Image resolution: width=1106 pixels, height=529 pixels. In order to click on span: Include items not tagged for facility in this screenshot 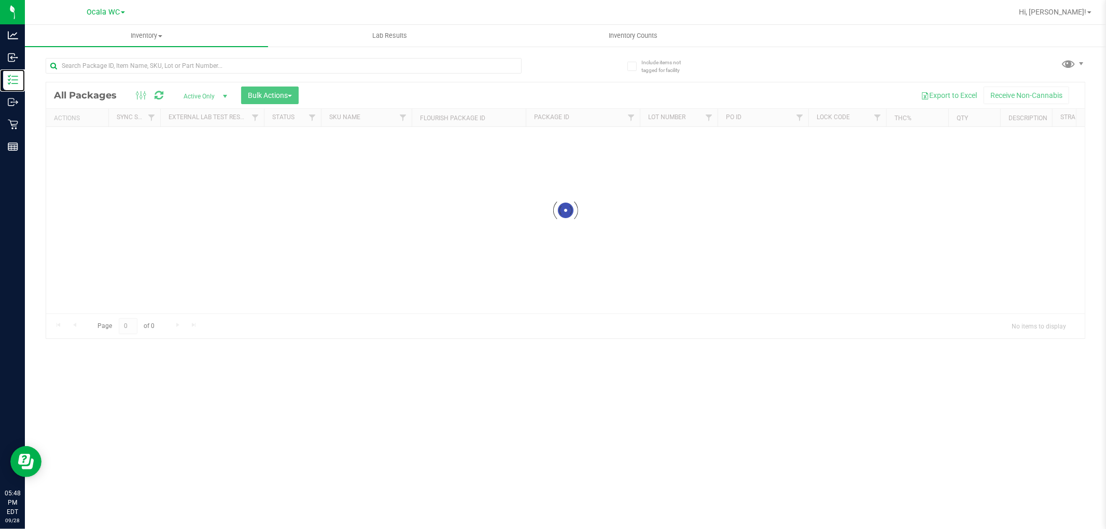, I will do `click(667, 66)`.